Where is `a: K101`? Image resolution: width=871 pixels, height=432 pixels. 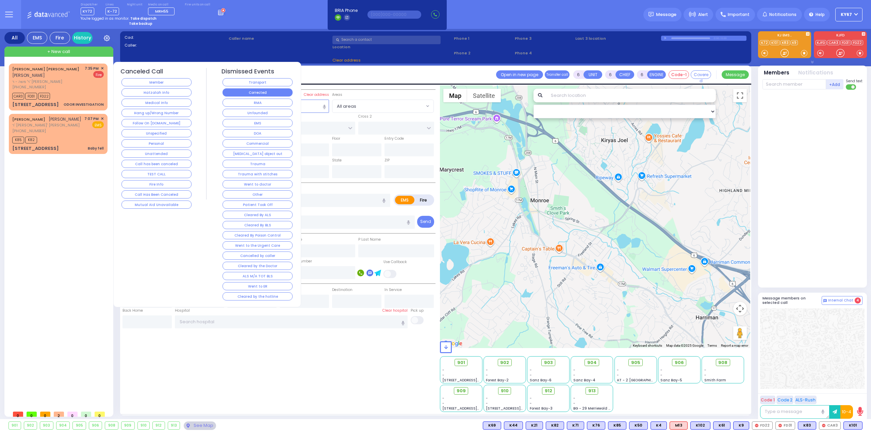
a: K101 is located at coordinates (775, 43).